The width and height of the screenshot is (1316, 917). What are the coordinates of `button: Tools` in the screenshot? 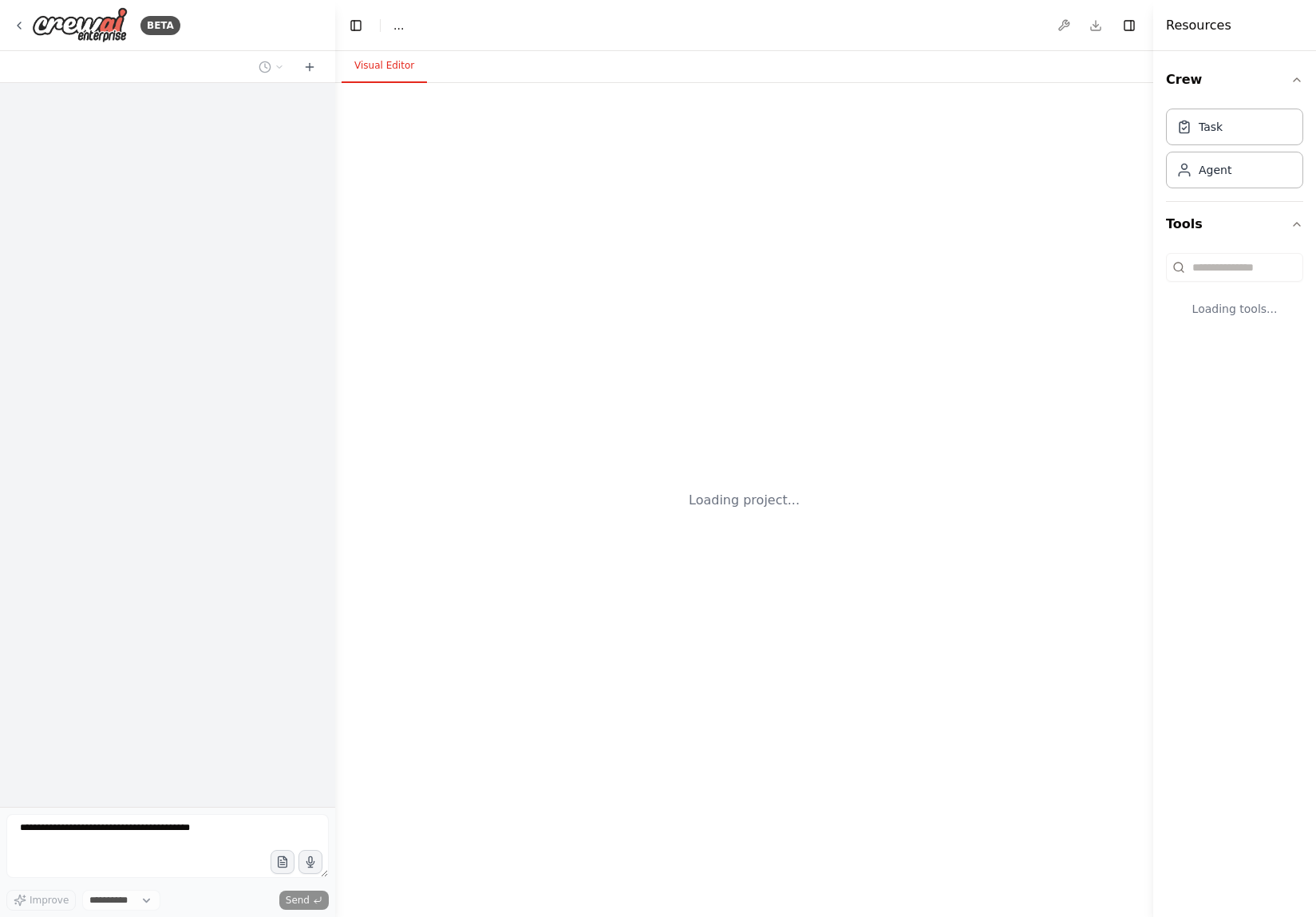 It's located at (1235, 224).